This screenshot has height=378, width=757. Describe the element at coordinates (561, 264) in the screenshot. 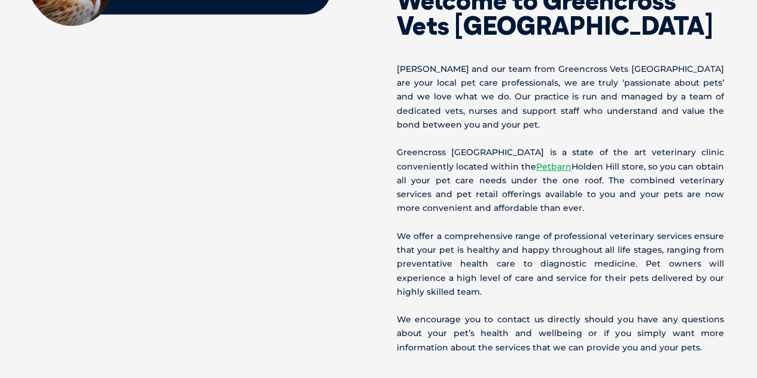

I see `p: We offer a comprehensive range of professional veterinary services ensure that your pet is health...` at that location.